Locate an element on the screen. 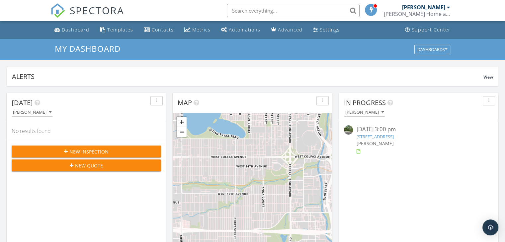 The height and width of the screenshot is (242, 505). a: Automations (Basic) is located at coordinates (241, 30).